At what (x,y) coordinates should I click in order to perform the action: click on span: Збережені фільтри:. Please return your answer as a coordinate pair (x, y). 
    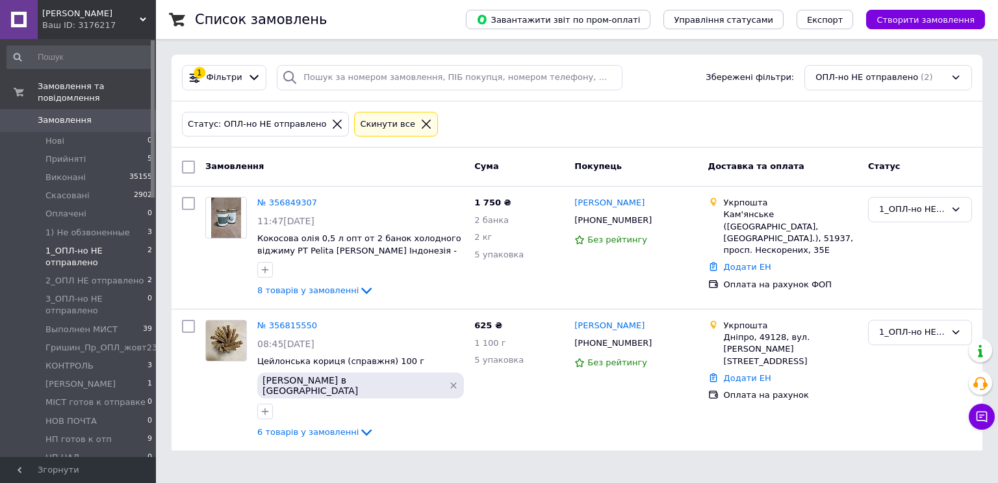
    Looking at the image, I should click on (750, 77).